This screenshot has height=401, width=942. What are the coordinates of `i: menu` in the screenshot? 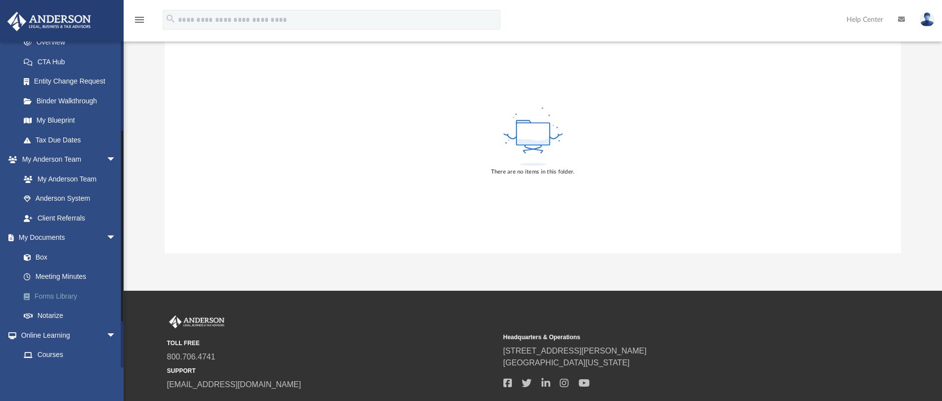 It's located at (140, 20).